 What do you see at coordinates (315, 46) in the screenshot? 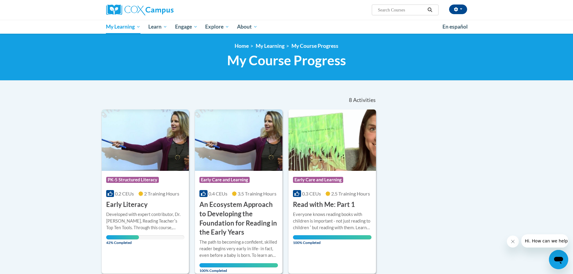
I see `a: My Course Progress` at bounding box center [315, 46].